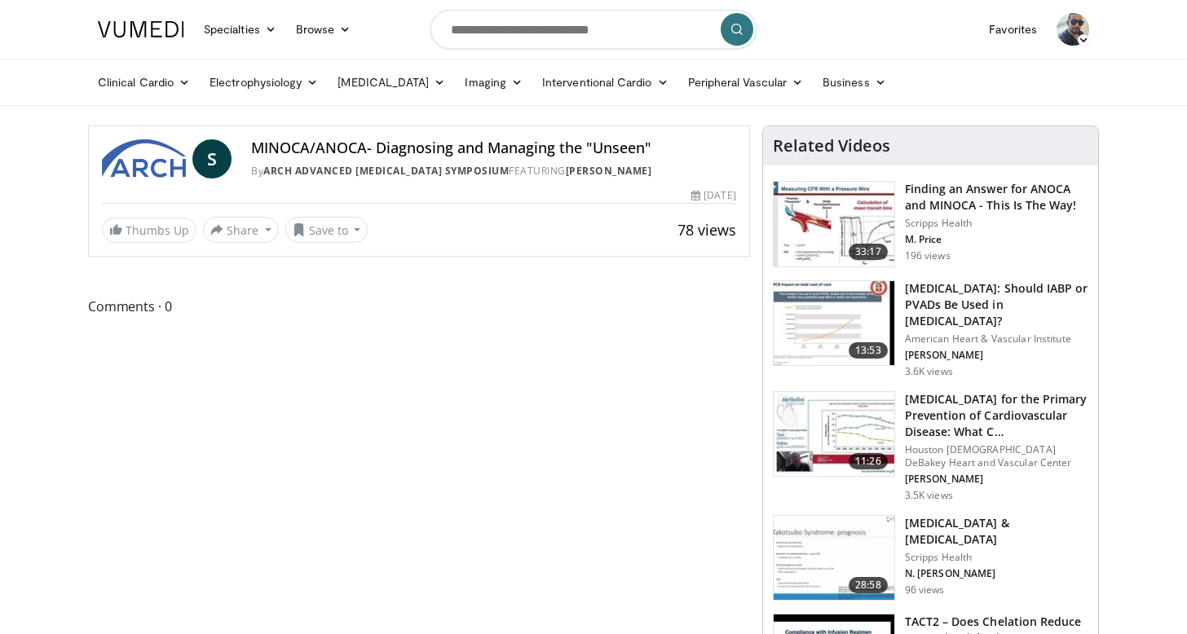 The width and height of the screenshot is (1187, 634). What do you see at coordinates (997, 197) in the screenshot?
I see `h3: Finding an Answer for ANOCA and MINOCA - This Is The Way!` at bounding box center [997, 197].